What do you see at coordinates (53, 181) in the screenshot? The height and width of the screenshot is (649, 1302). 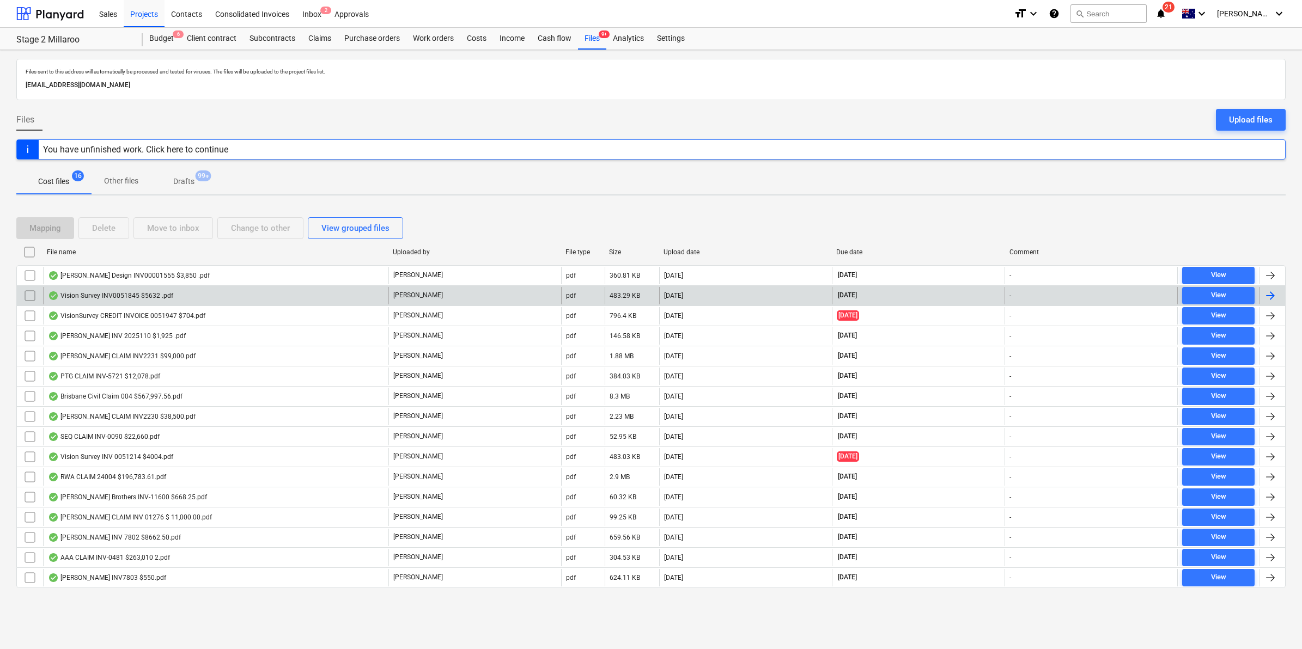 I see `p: Cost files` at bounding box center [53, 181].